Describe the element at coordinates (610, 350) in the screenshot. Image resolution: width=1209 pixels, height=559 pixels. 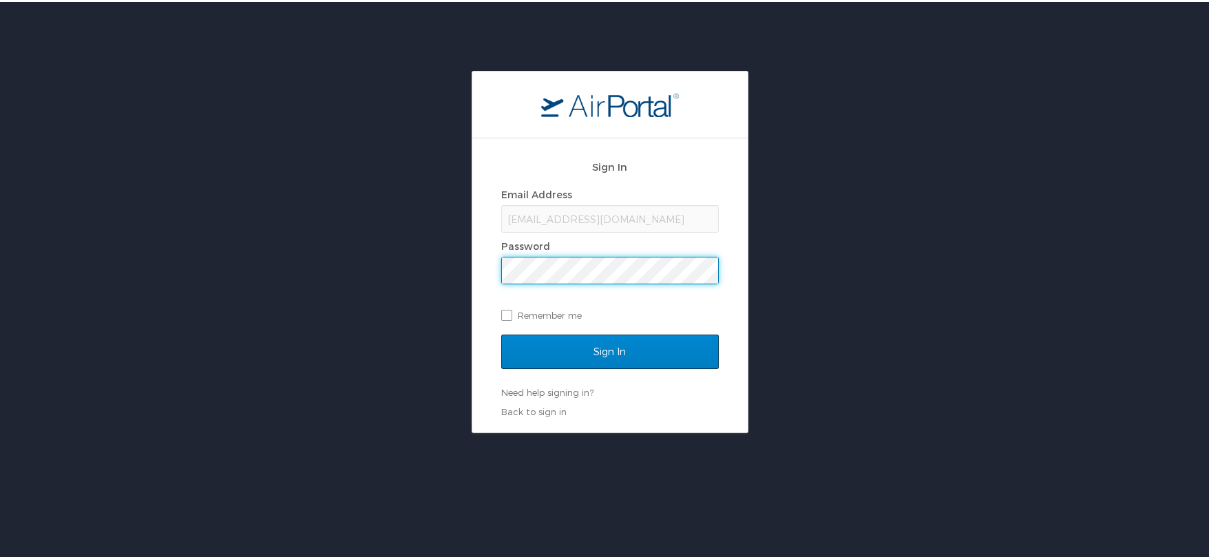
I see `input: Sign In` at that location.